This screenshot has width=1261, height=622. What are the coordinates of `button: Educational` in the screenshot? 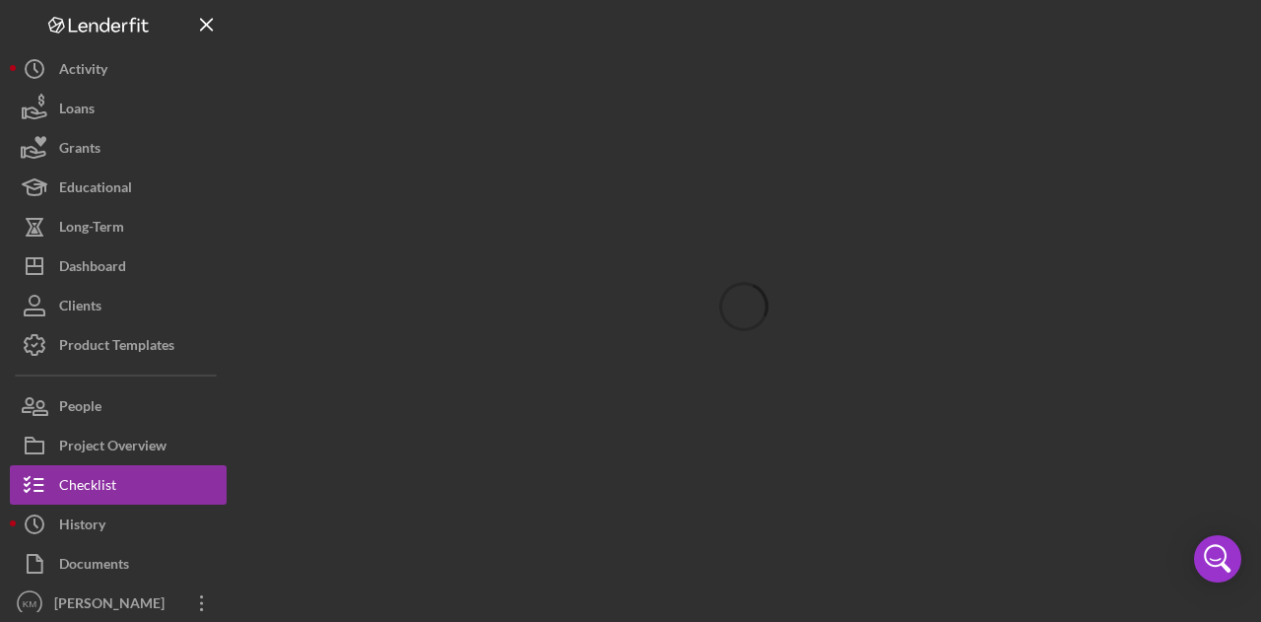 It's located at (118, 187).